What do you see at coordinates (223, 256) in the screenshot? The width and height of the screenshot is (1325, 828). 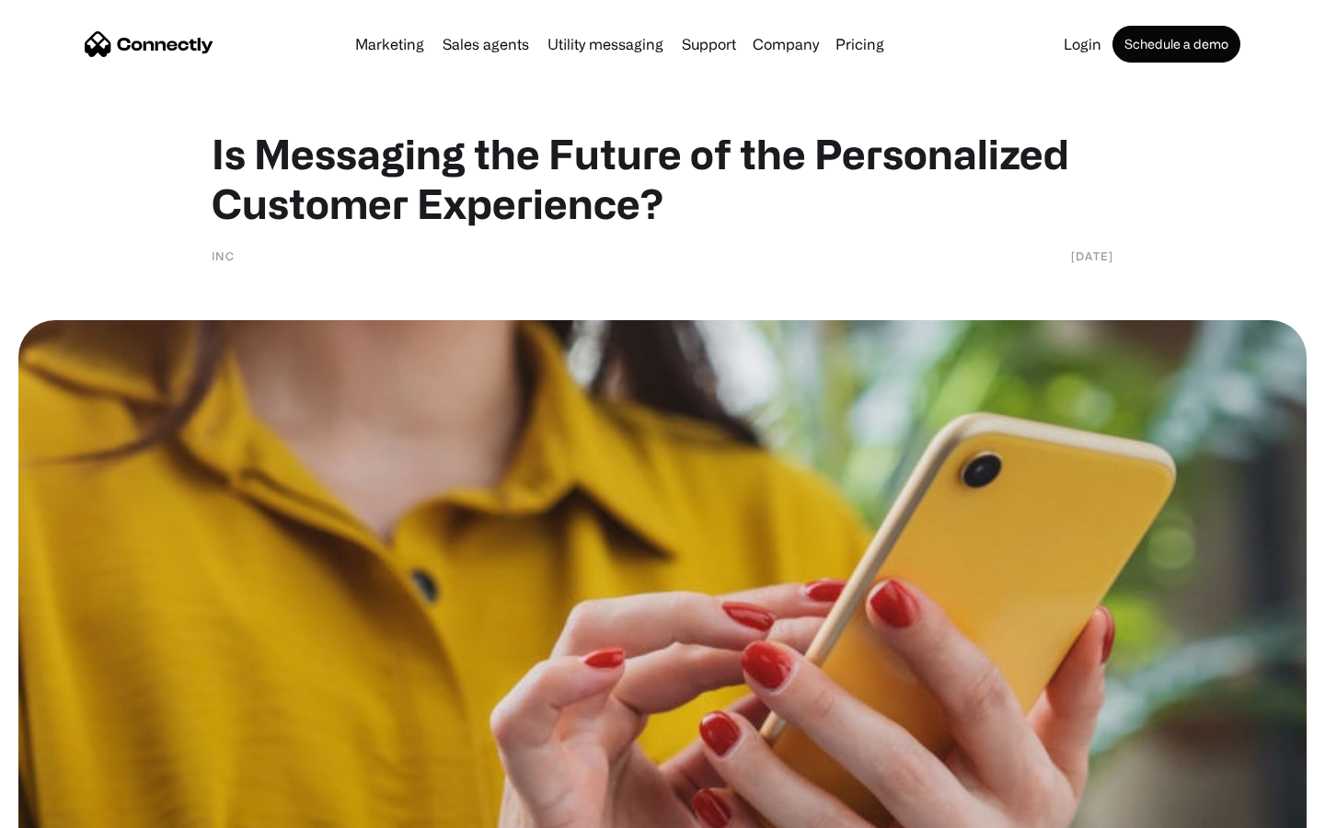 I see `div: Inc` at bounding box center [223, 256].